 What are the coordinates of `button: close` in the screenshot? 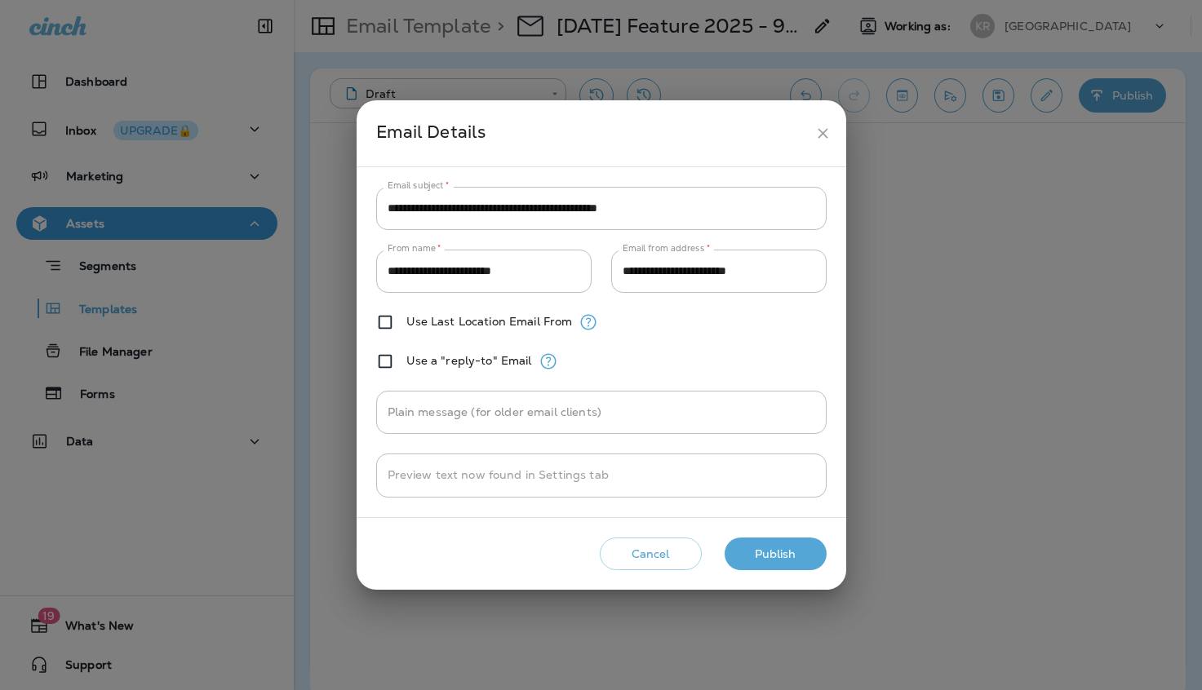 It's located at (822, 133).